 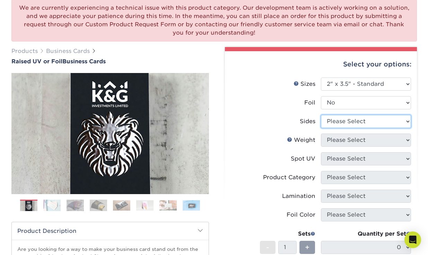 What do you see at coordinates (98, 205) in the screenshot?
I see `img: Business Cards 04` at bounding box center [98, 205].